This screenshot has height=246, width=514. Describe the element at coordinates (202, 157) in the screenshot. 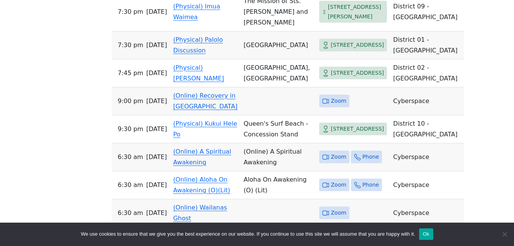

I see `a: (Online) A Spiritual Awakening` at that location.